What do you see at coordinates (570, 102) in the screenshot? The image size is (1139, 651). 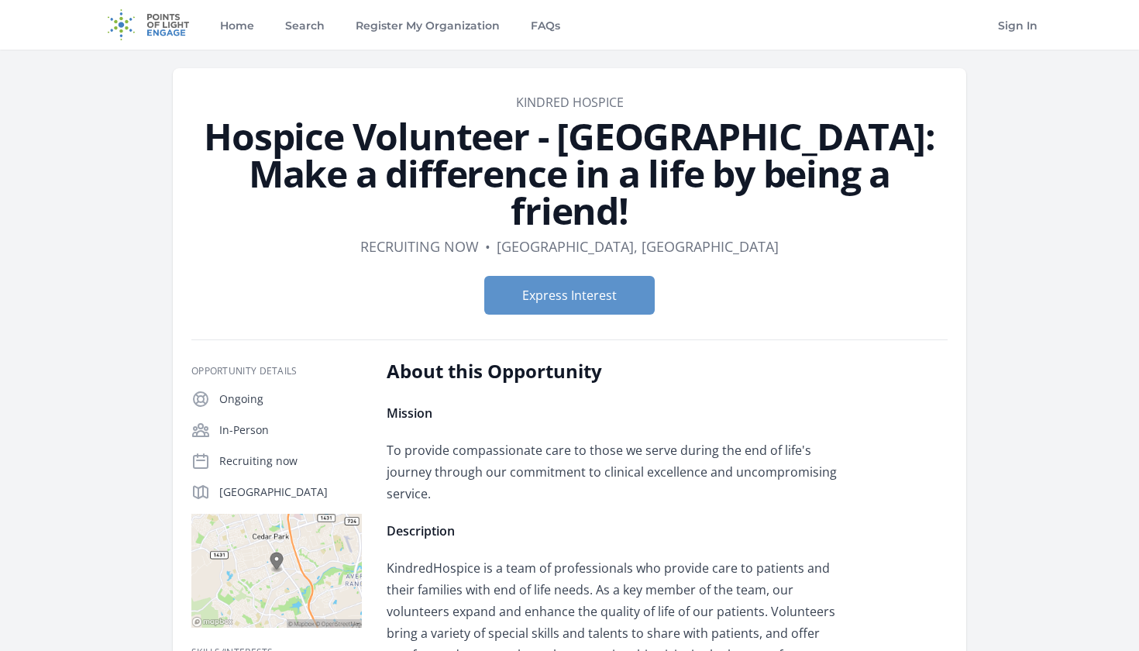 I see `a: Kindred Hospice` at bounding box center [570, 102].